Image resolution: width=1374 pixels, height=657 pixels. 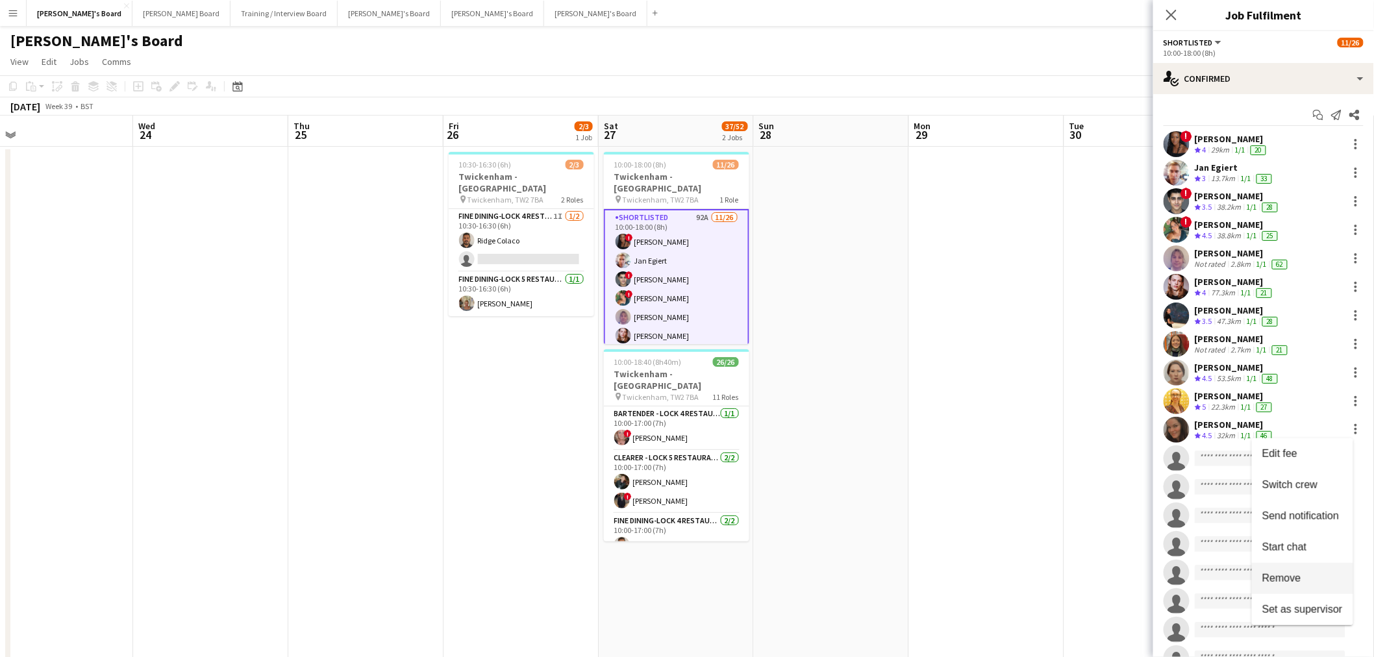 I want to click on button: Edit fee, so click(x=1303, y=454).